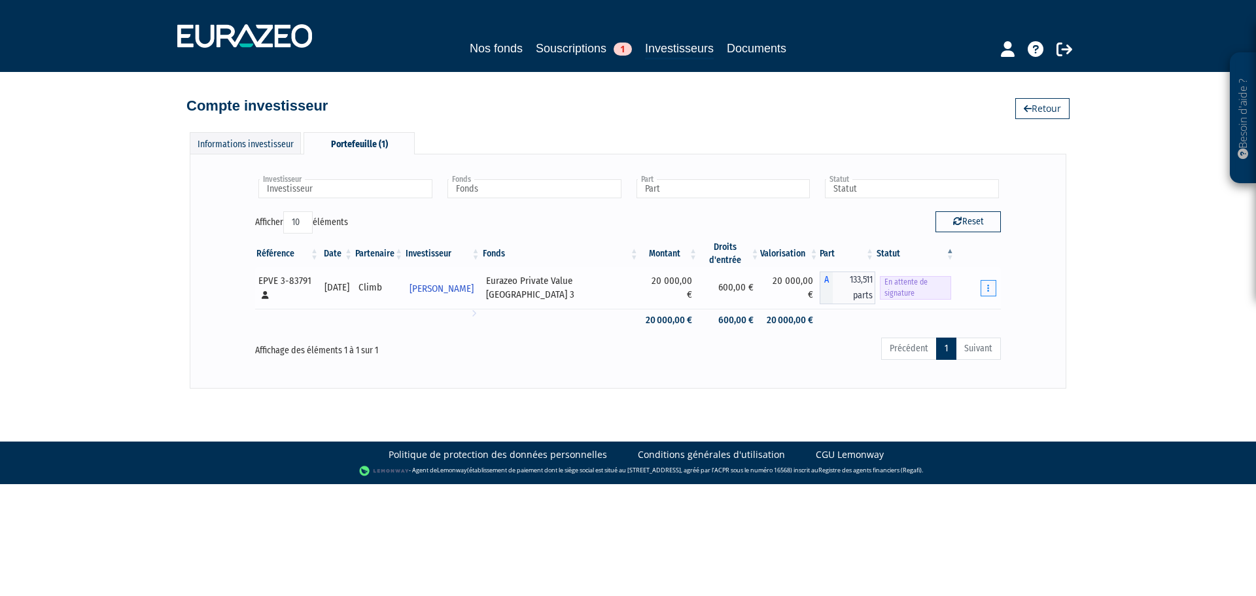 This screenshot has height=596, width=1256. Describe the element at coordinates (679, 49) in the screenshot. I see `a: Investisseurs` at that location.